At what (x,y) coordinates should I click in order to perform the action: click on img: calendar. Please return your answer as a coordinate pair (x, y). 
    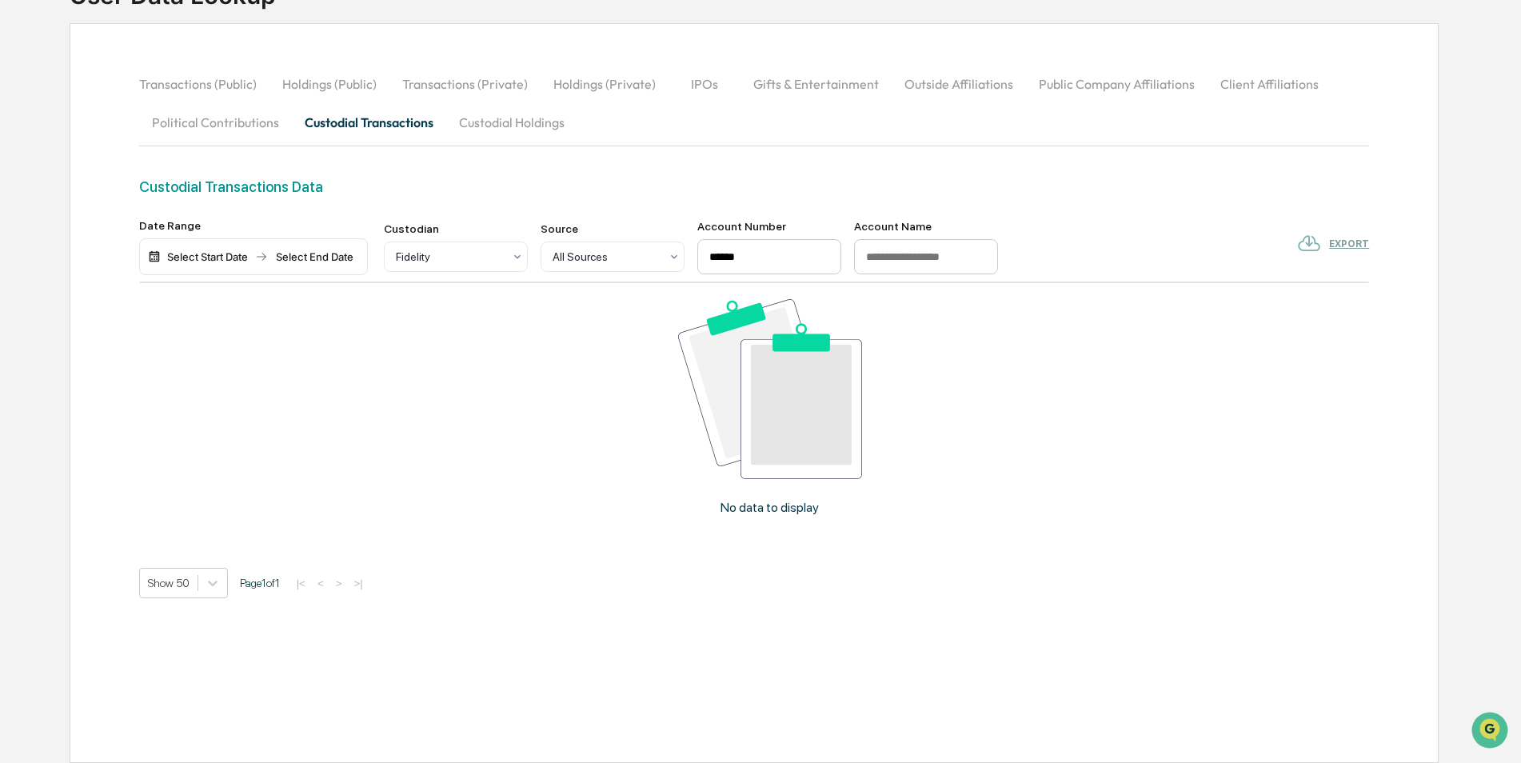
    Looking at the image, I should click on (154, 257).